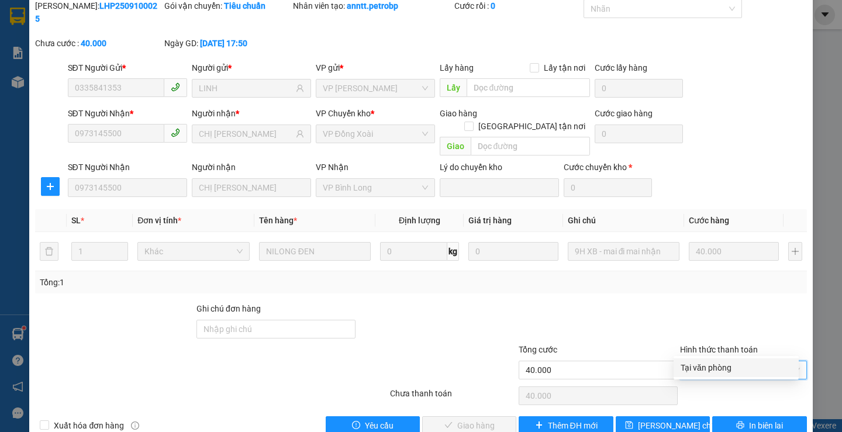  Describe the element at coordinates (315, 251) in the screenshot. I see `input: VD: Bàn, Ghế` at that location.